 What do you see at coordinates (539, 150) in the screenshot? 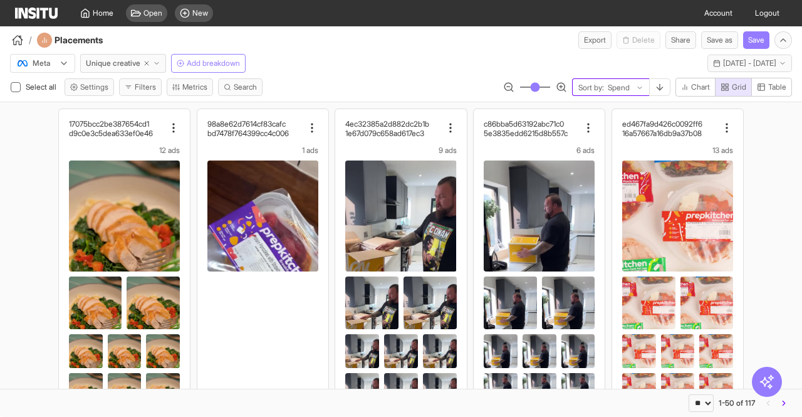
I see `div: 6 ads` at bounding box center [539, 150].